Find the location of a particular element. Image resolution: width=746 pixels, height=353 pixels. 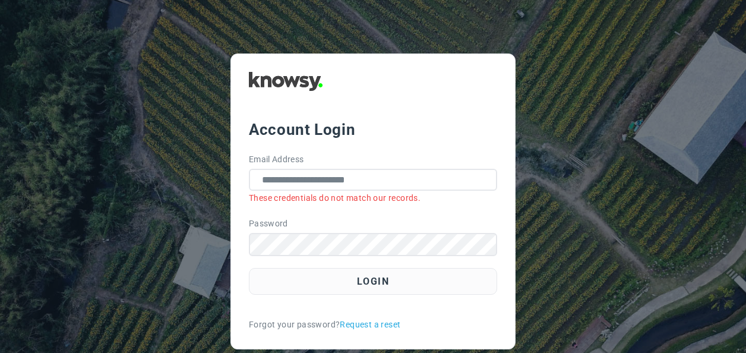

label: Email Address is located at coordinates (276, 159).